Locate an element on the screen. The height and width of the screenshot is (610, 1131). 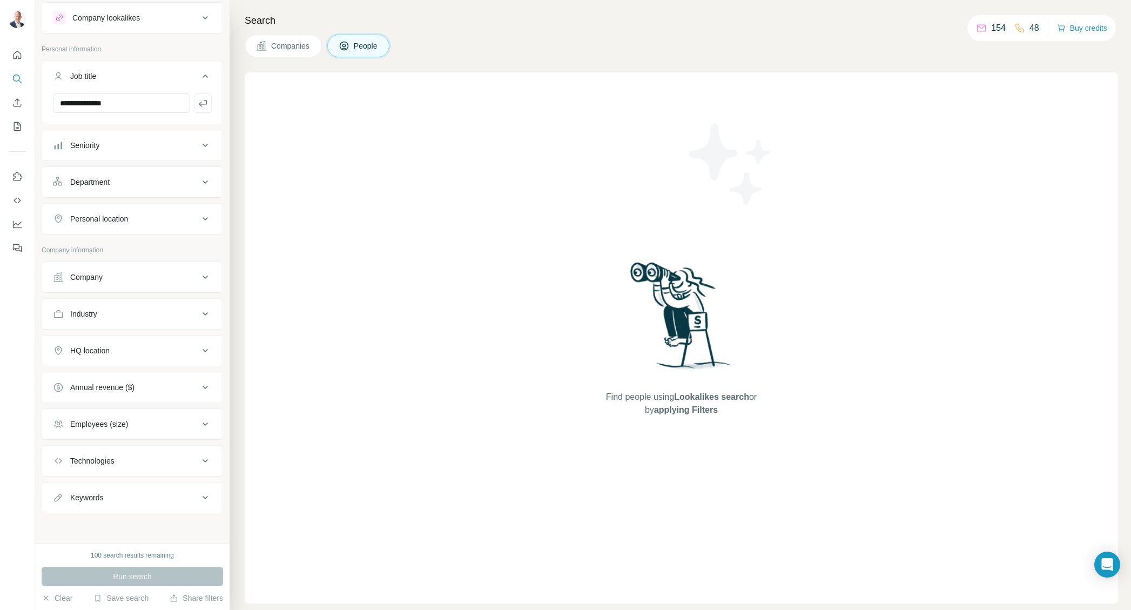
button: Seniority is located at coordinates (132, 145).